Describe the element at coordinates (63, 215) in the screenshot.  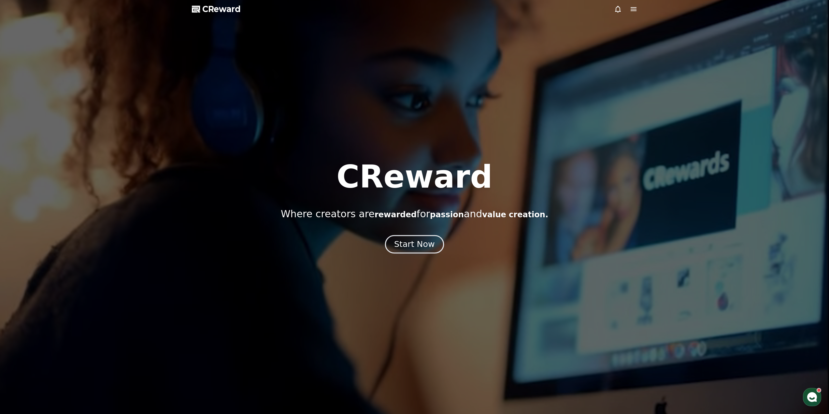
I see `a: Messages` at that location.